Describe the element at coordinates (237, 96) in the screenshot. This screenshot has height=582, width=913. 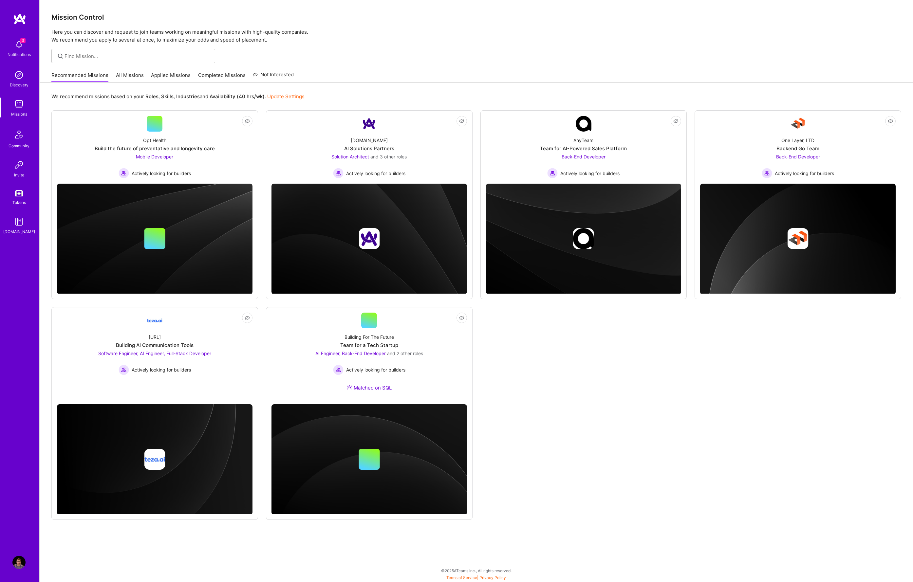
I see `b: Availability (40 hrs/wk)` at that location.